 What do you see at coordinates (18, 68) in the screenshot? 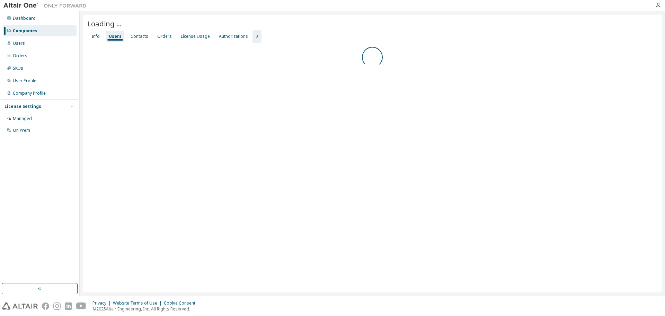
I see `div: SKUs` at bounding box center [18, 68].